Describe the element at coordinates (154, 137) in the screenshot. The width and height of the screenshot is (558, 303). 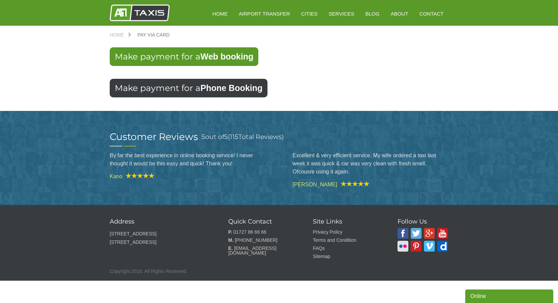
I see `h2: Customer Reviews` at that location.